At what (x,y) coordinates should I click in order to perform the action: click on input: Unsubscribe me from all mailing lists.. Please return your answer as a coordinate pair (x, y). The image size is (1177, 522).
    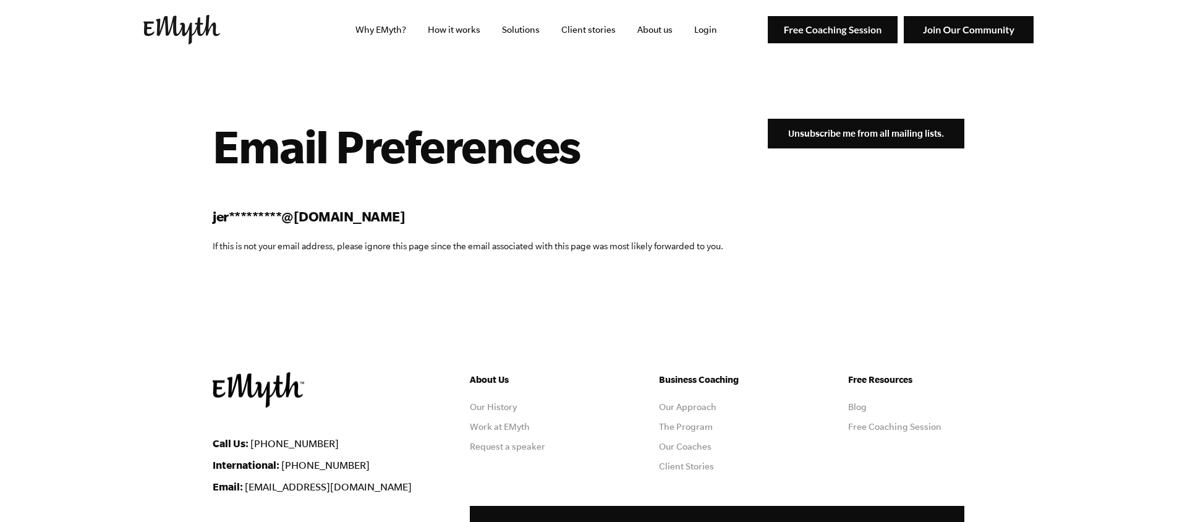
    Looking at the image, I should click on (866, 134).